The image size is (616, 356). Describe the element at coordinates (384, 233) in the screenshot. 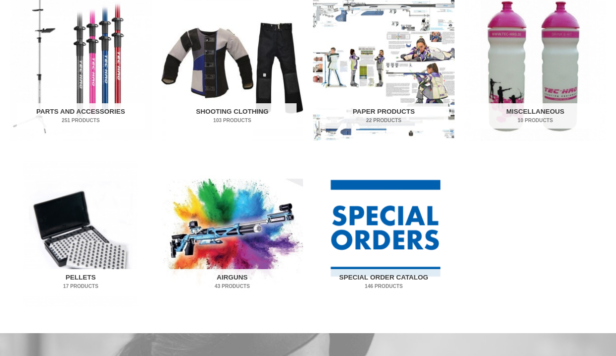

I see `a: Visit product category Special Order Catalog` at that location.